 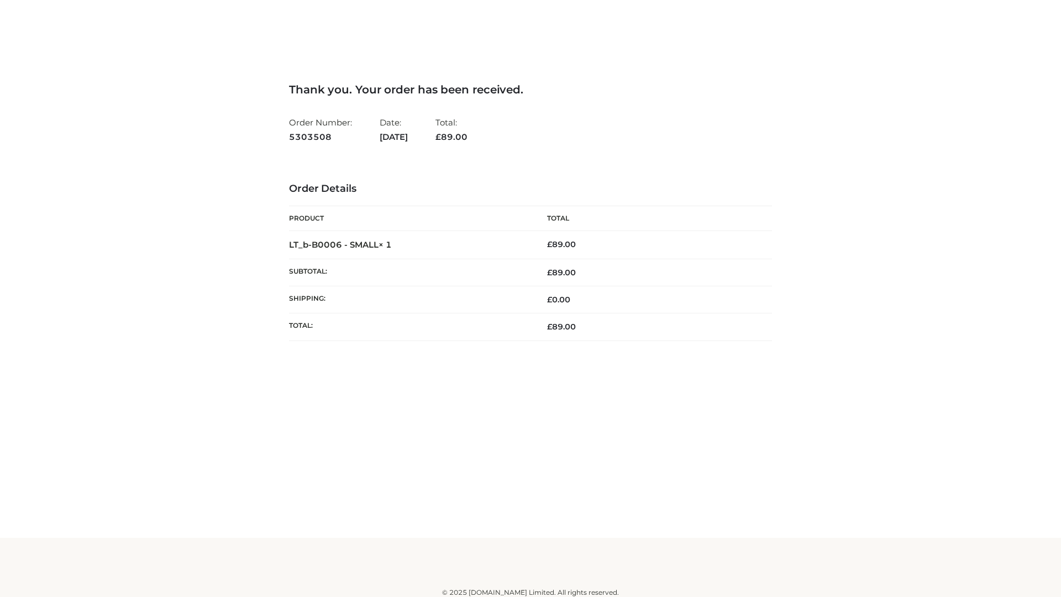 What do you see at coordinates (531, 90) in the screenshot?
I see `h3: Thank you. Your order has been received.` at bounding box center [531, 90].